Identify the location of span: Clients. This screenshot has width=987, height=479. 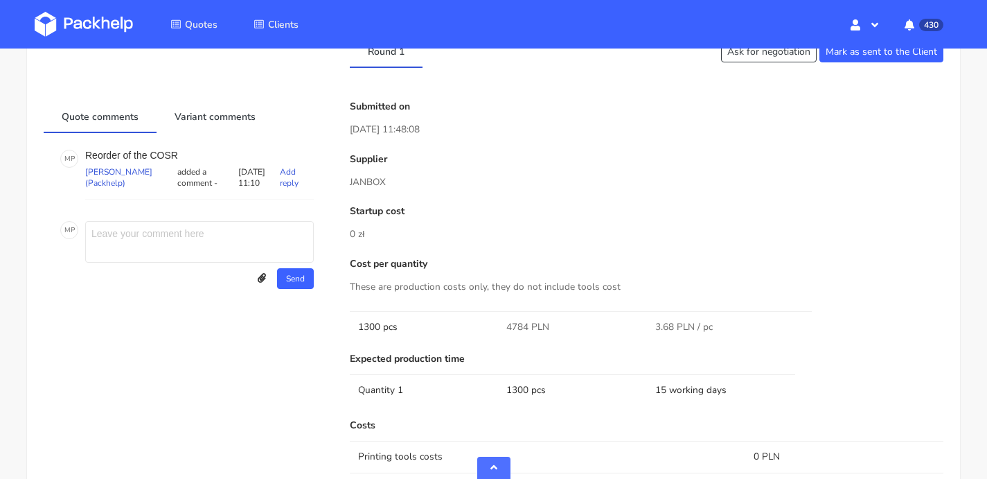
(283, 24).